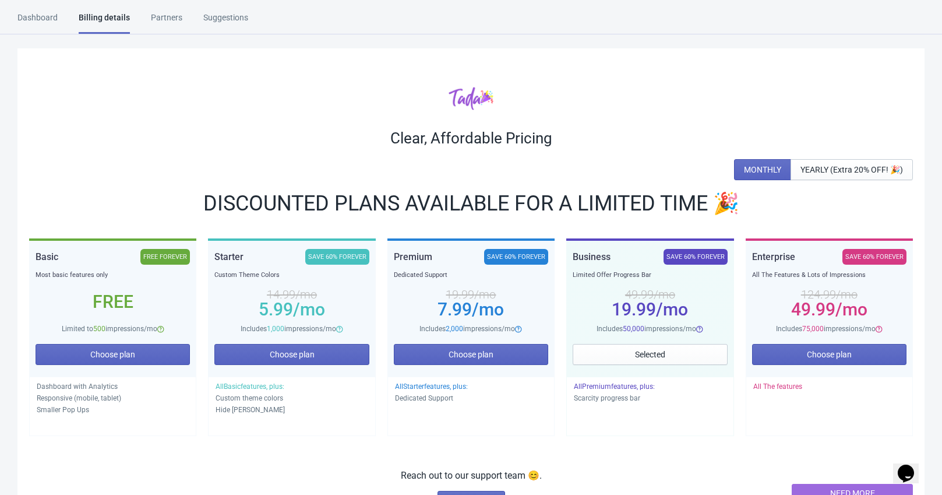 Image resolution: width=942 pixels, height=495 pixels. What do you see at coordinates (47, 256) in the screenshot?
I see `div: Basic` at bounding box center [47, 256].